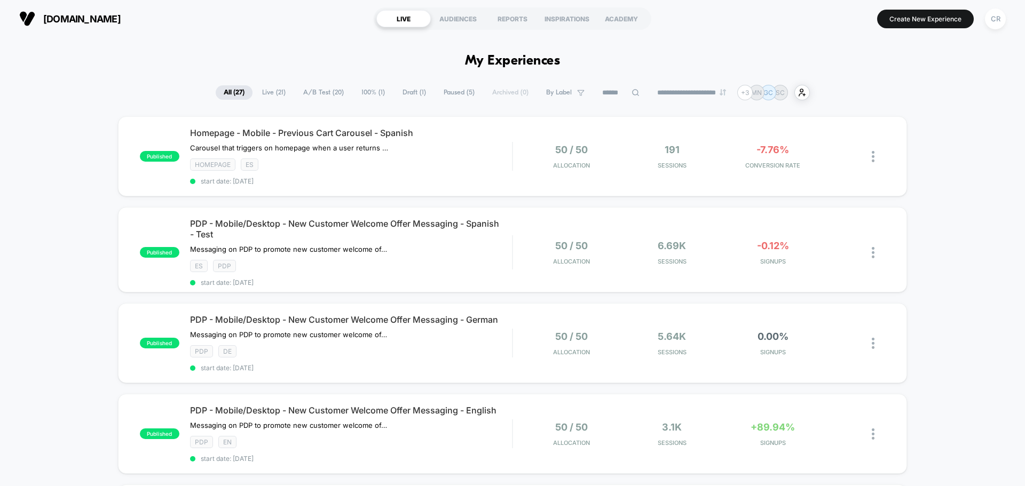 The height and width of the screenshot is (486, 1025). Describe the element at coordinates (559, 92) in the screenshot. I see `span: By Label` at that location.